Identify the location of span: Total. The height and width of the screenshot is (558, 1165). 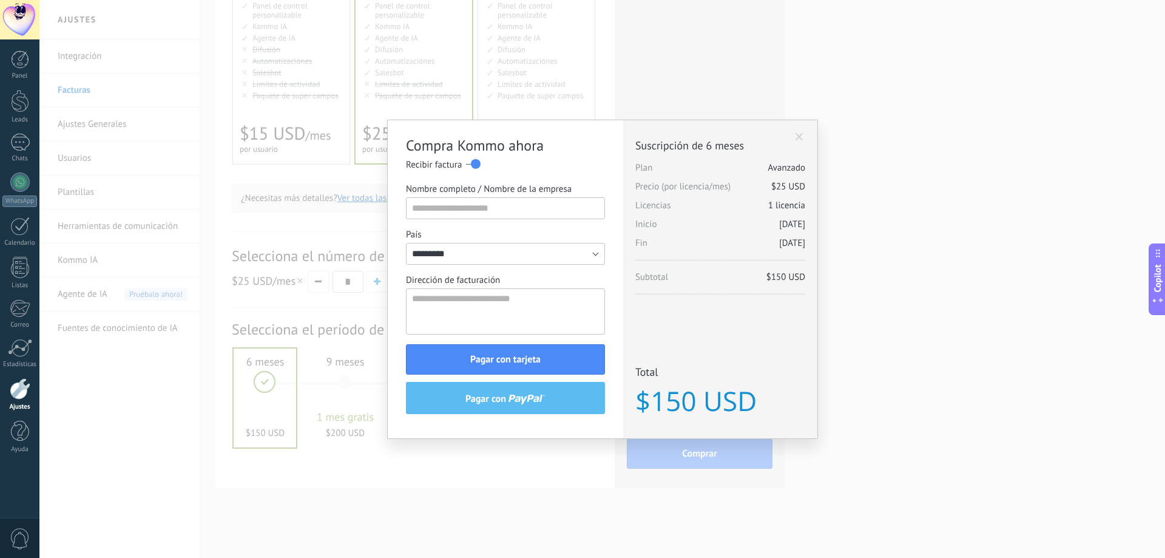
(720, 373).